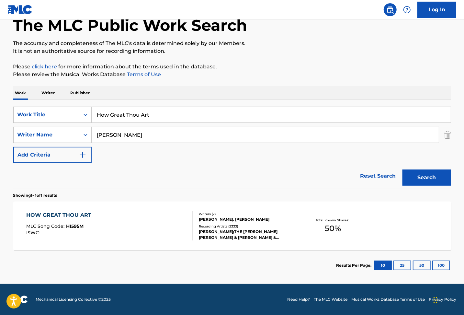 This screenshot has height=315, width=464. I want to click on button: 10, so click(383, 265).